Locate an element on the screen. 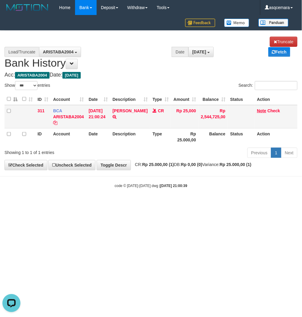 The height and width of the screenshot is (317, 302). span: 311 is located at coordinates (41, 111).